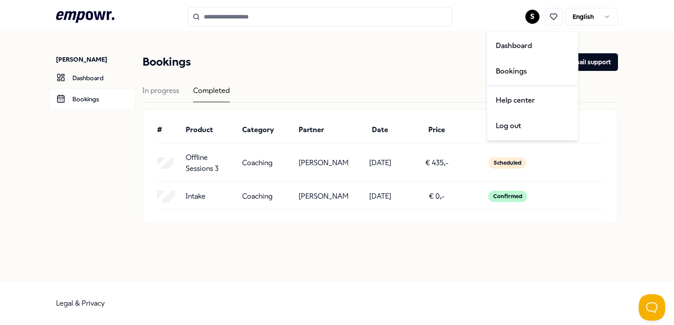 This screenshot has height=325, width=674. Describe the element at coordinates (532, 71) in the screenshot. I see `a: Bookings` at that location.